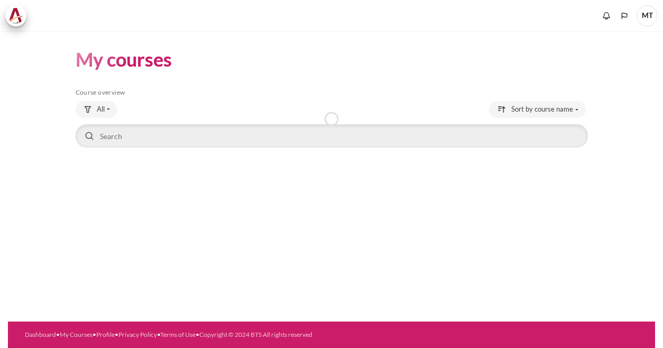 The image size is (663, 348). What do you see at coordinates (16, 16) in the screenshot?
I see `img: Architeck` at bounding box center [16, 16].